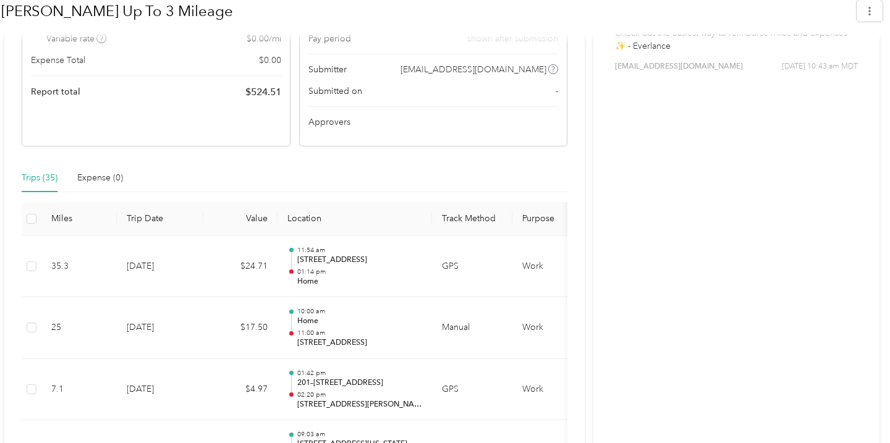  I want to click on th: Track Method, so click(472, 219).